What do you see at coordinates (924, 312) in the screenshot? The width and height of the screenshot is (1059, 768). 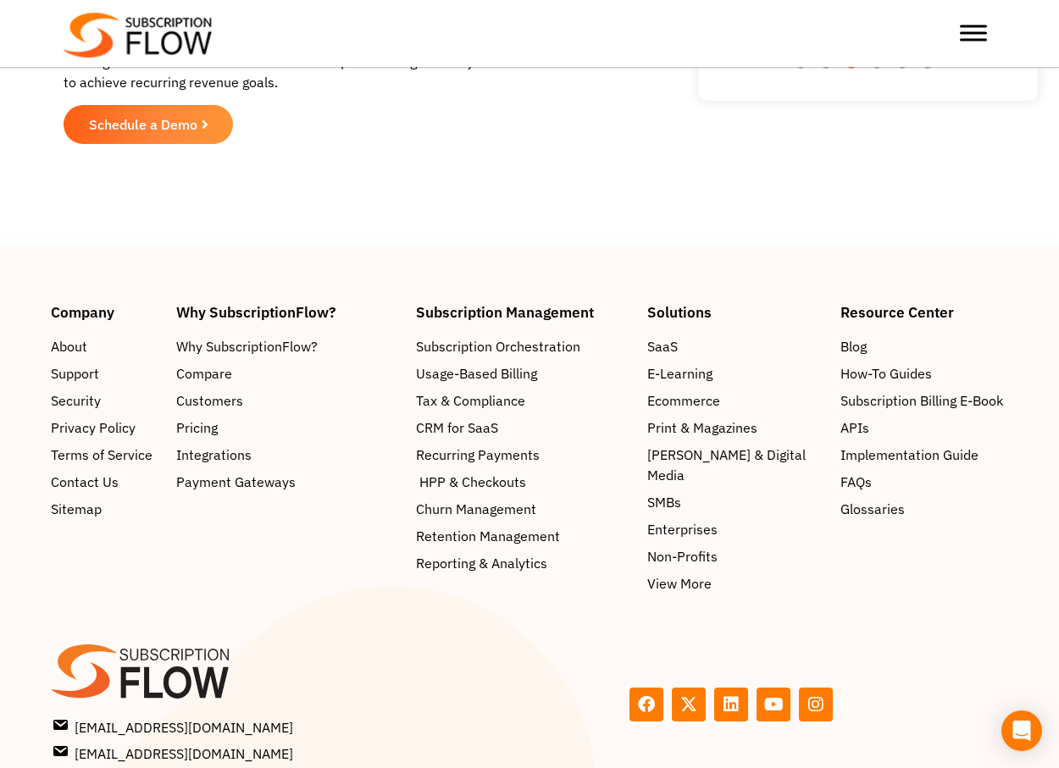 I see `h4: Resource Center` at bounding box center [924, 312].